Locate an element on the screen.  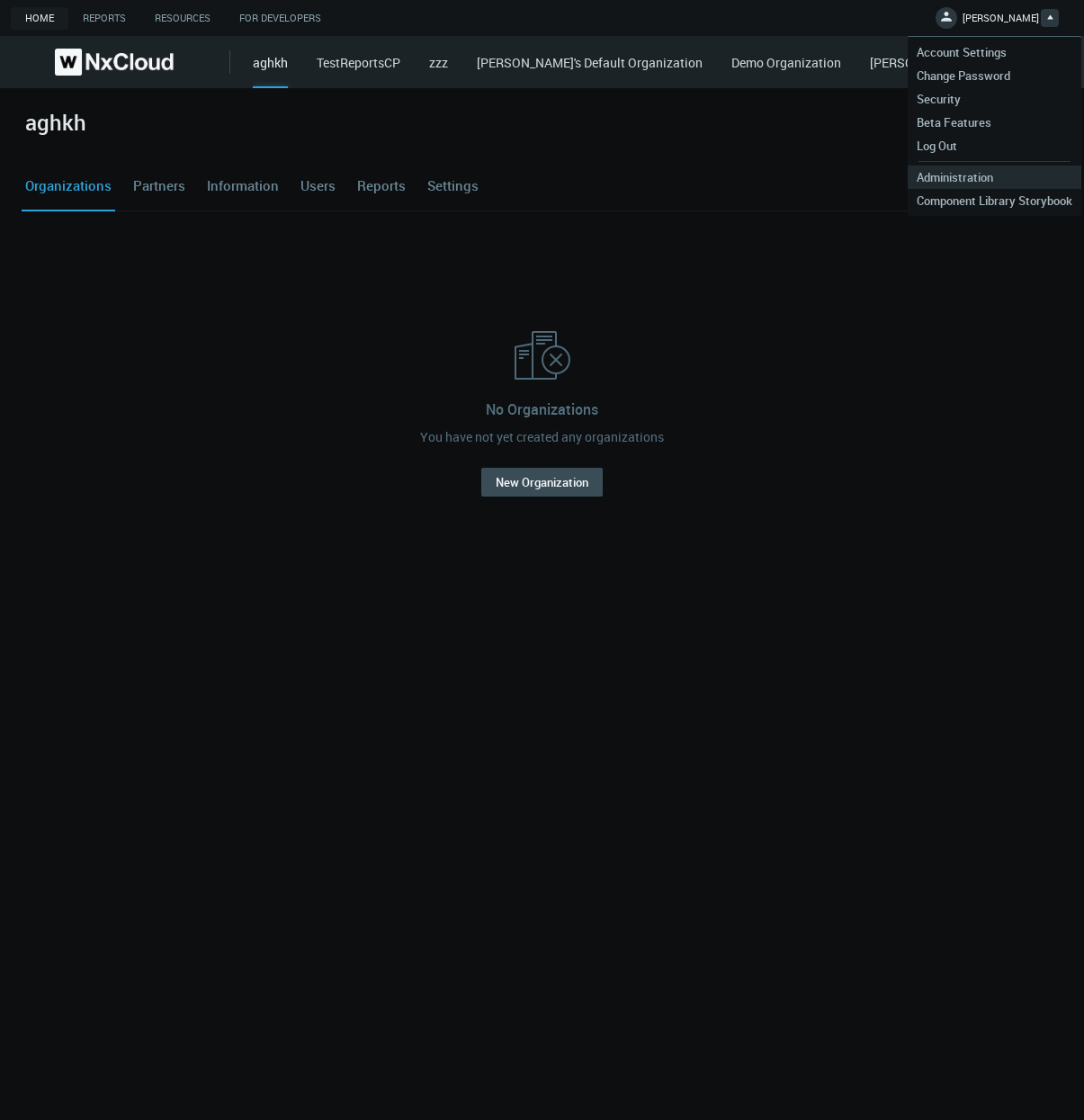
span: Security is located at coordinates (938, 99).